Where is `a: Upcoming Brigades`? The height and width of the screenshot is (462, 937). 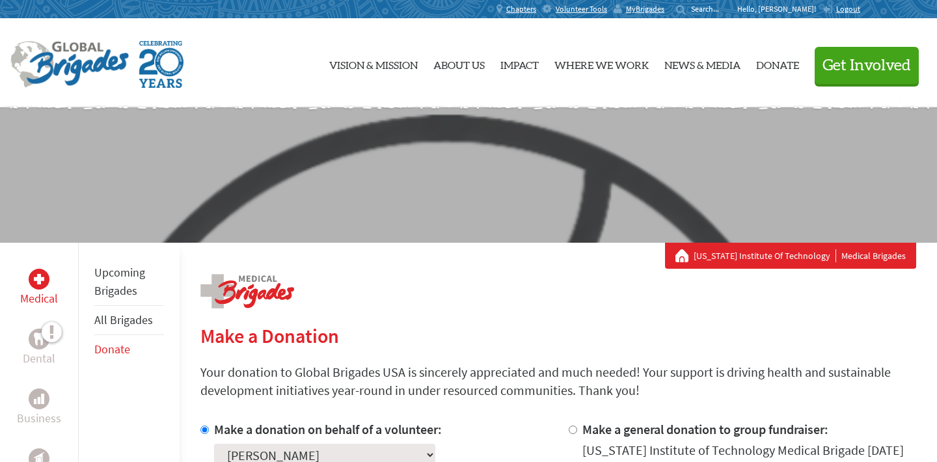
a: Upcoming Brigades is located at coordinates (120, 281).